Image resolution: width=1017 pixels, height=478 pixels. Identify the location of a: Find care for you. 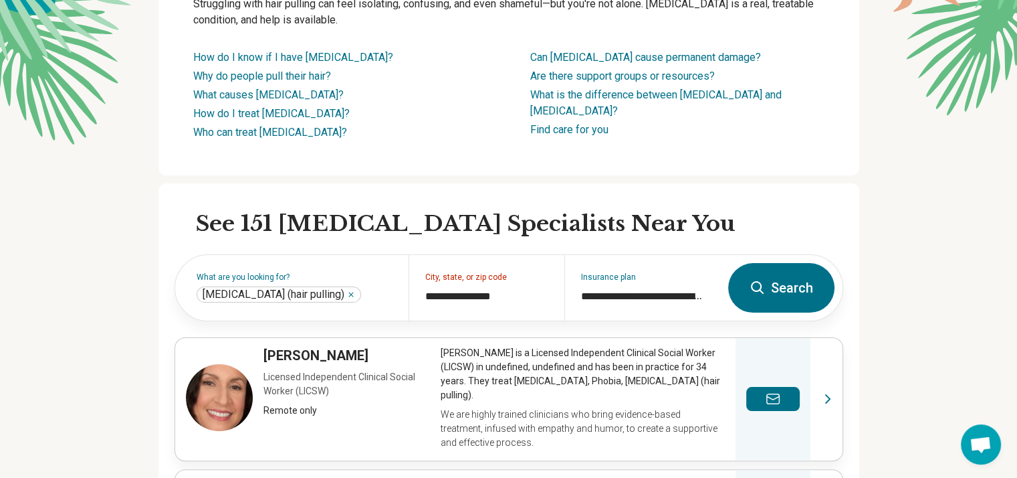
(569, 129).